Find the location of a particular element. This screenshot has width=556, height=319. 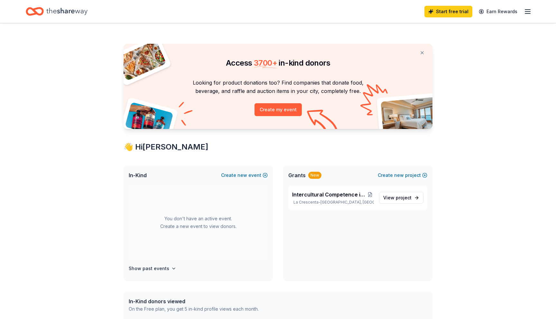

div: In-Kind donors viewed is located at coordinates (194, 301).